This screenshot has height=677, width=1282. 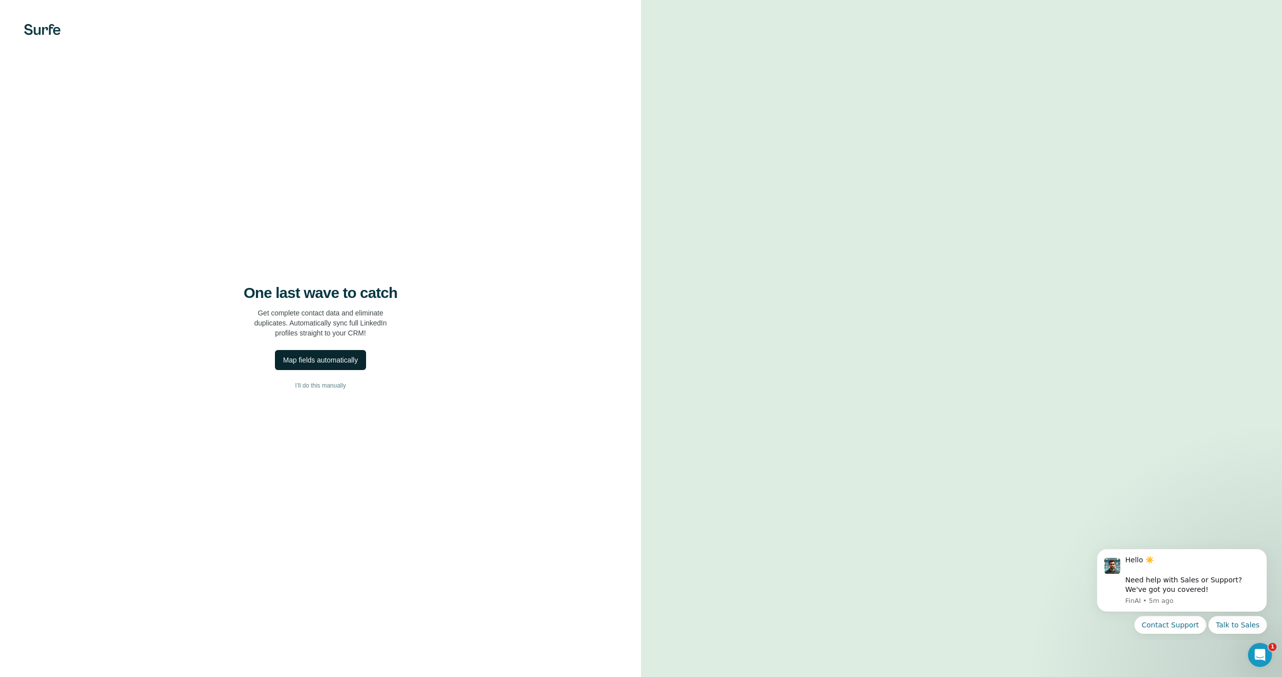 What do you see at coordinates (89, 85) in the screenshot?
I see `button: Quick reply: Contact Support` at bounding box center [89, 85].